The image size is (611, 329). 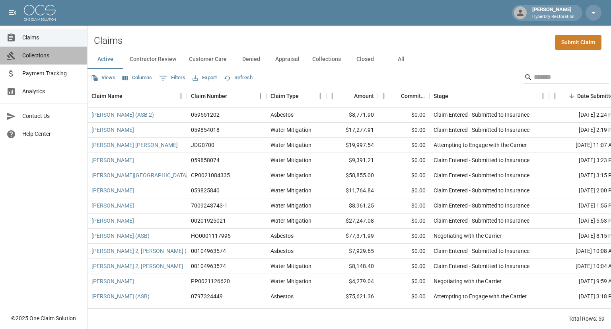 What do you see at coordinates (137, 78) in the screenshot?
I see `button: Select columns` at bounding box center [137, 78].